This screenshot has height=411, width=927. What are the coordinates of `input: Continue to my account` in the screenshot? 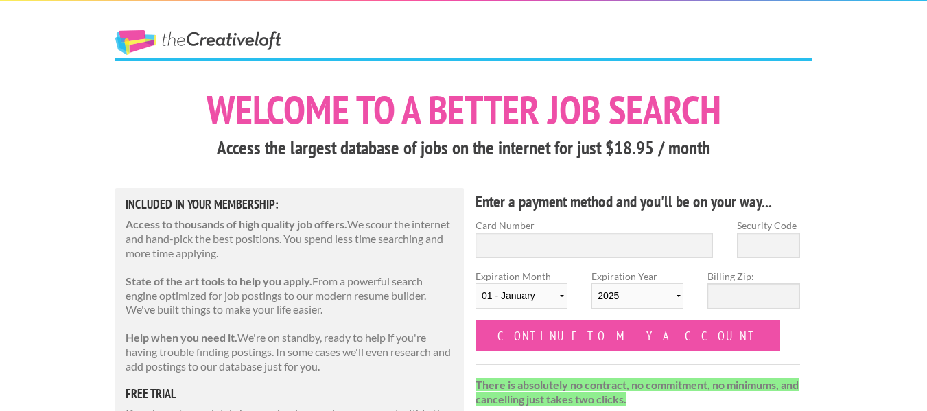 It's located at (628, 335).